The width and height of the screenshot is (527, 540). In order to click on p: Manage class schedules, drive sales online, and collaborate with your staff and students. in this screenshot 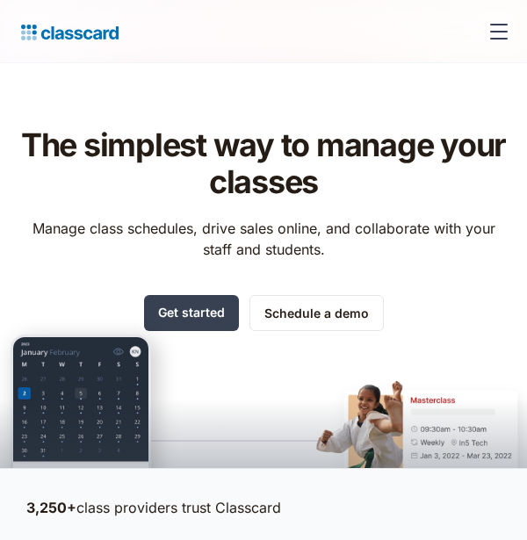, I will do `click(263, 239)`.